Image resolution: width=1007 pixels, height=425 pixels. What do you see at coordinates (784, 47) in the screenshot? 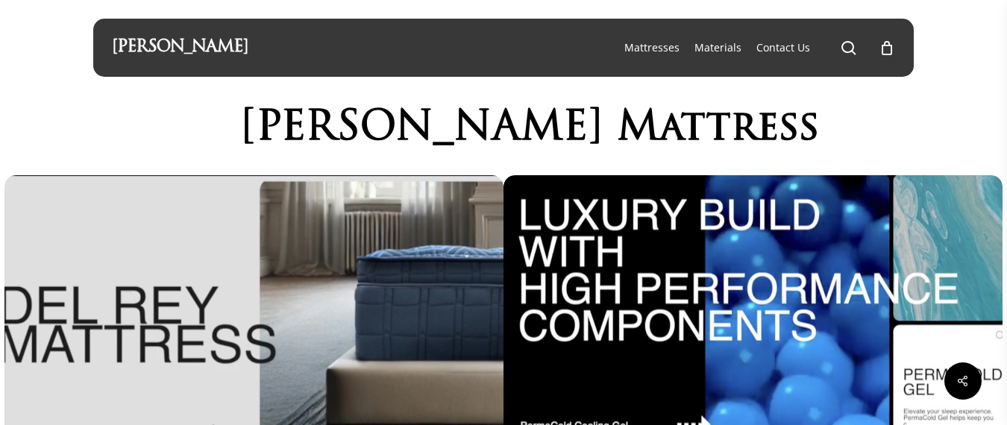
I see `span: Contact Us` at bounding box center [784, 47].